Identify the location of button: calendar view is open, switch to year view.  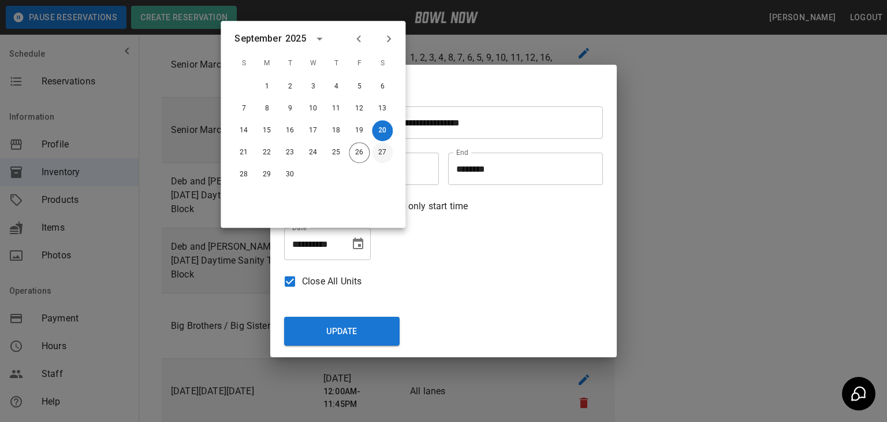
(319, 39).